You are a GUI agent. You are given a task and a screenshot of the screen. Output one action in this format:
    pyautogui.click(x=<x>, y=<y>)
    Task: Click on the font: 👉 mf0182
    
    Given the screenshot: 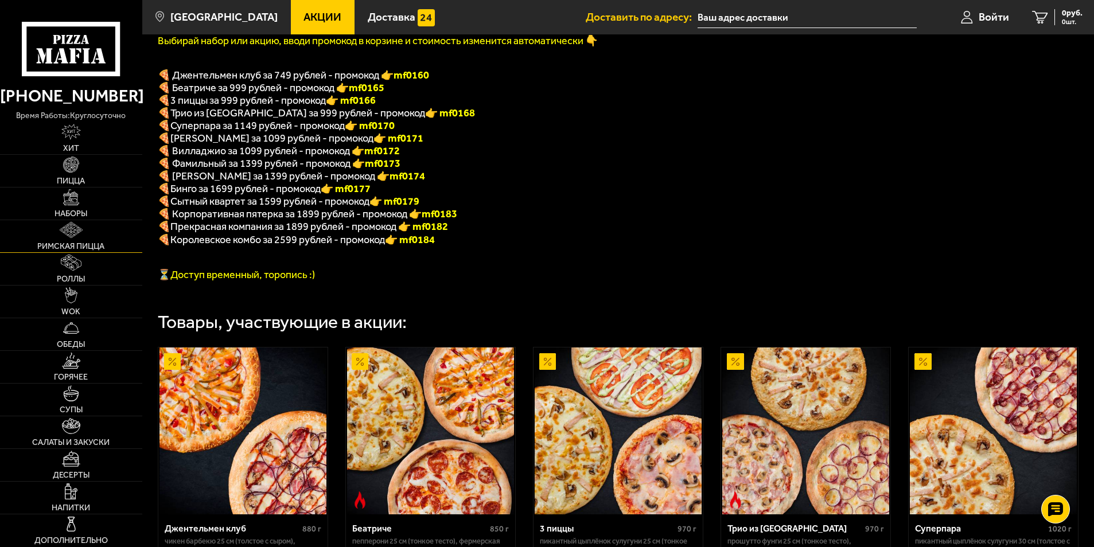 What is the action you would take?
    pyautogui.click(x=423, y=227)
    